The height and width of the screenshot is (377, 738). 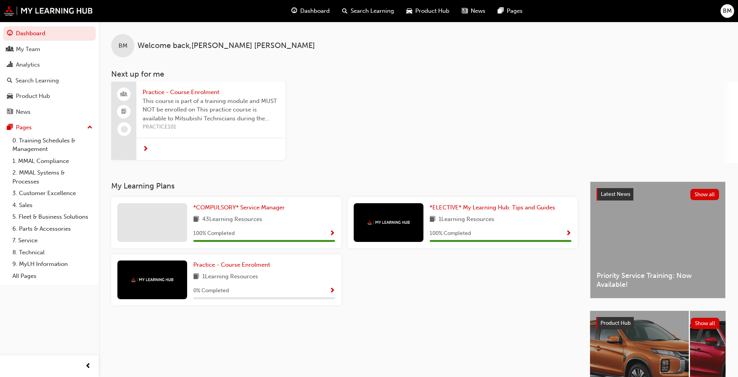 I want to click on span: prev-icon, so click(x=88, y=366).